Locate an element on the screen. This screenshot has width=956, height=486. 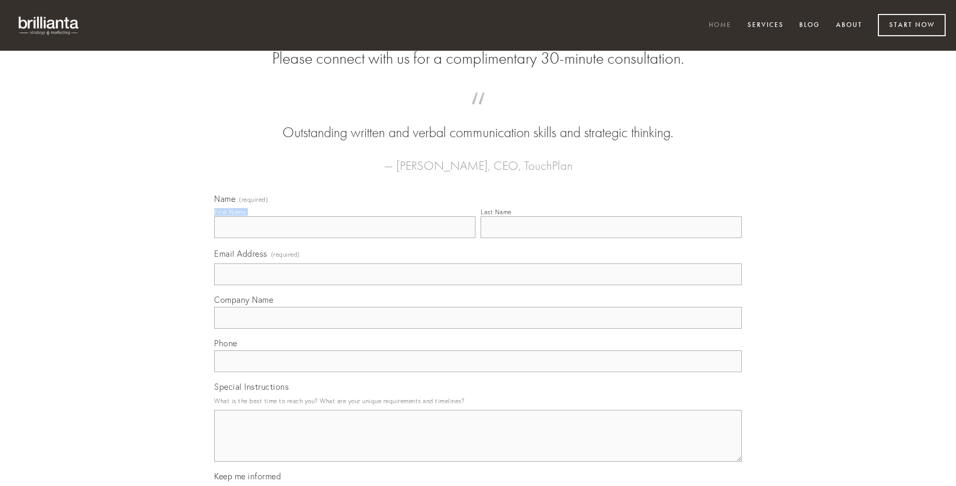
blockquote: Outstanding written and verbal communication skills and strategic thinking. is located at coordinates (478, 123).